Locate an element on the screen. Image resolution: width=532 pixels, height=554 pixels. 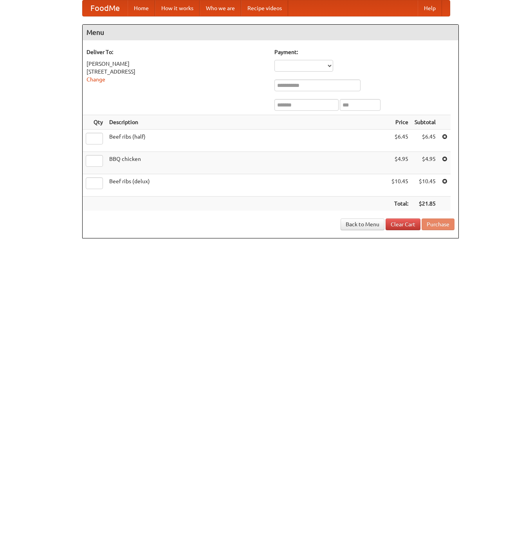
a: Who we are is located at coordinates (220, 8).